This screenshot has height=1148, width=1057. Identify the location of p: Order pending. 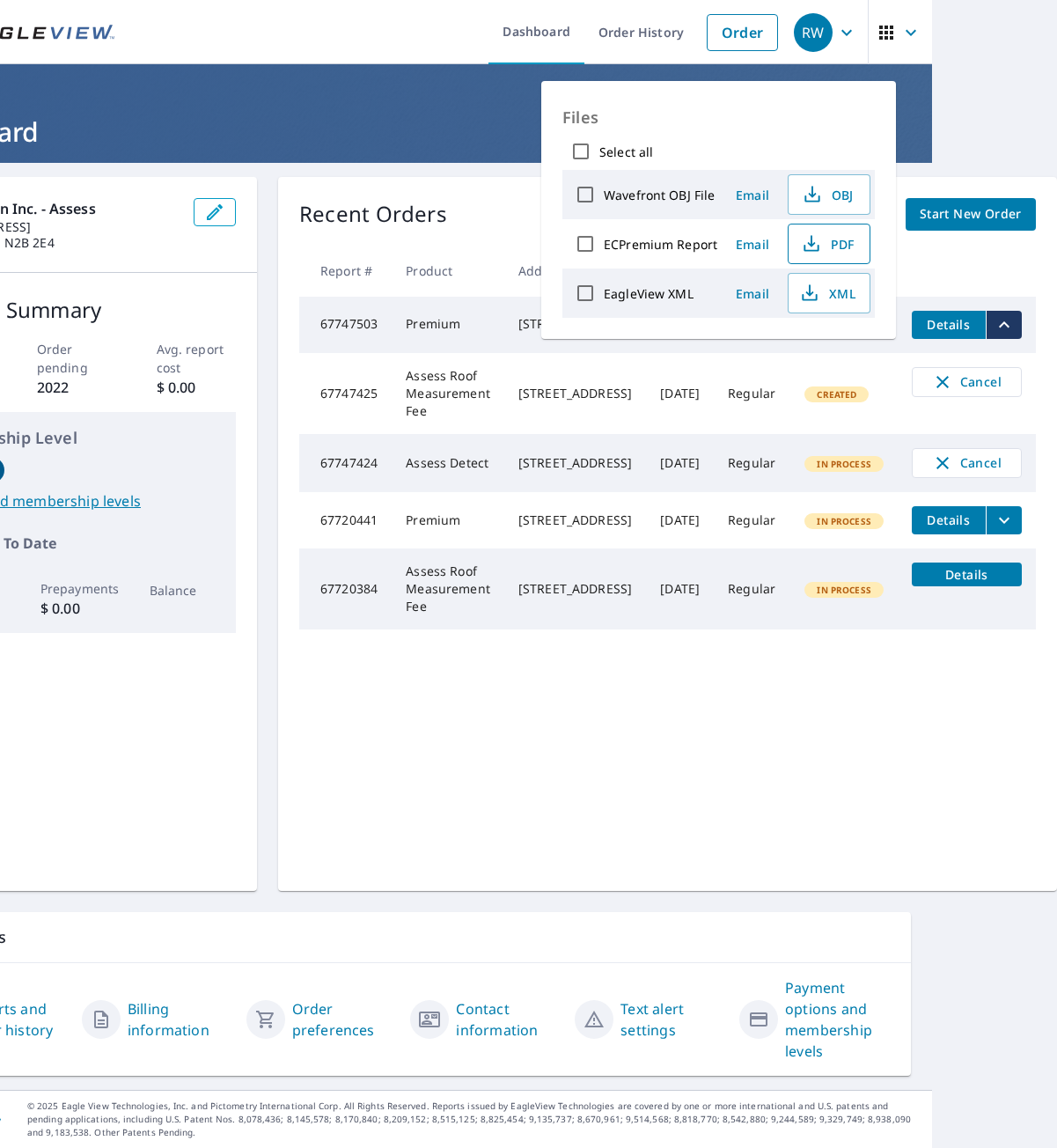
(77, 358).